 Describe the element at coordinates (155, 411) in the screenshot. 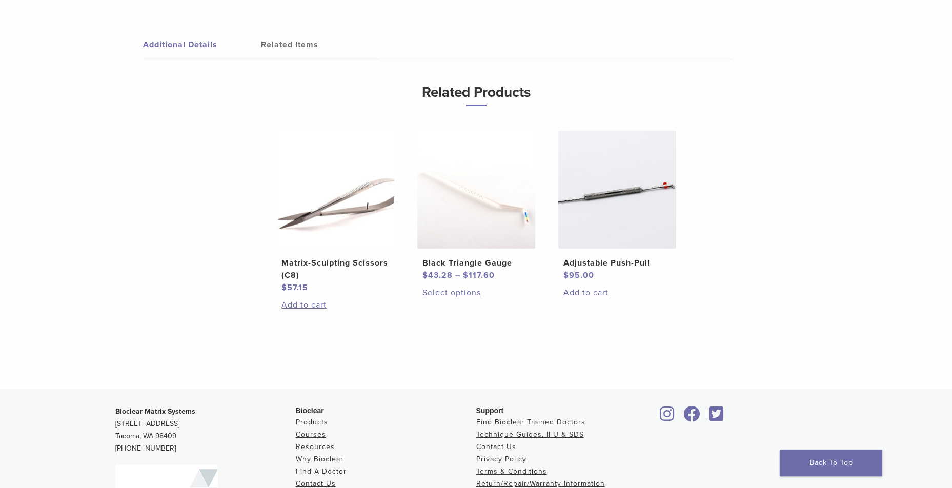

I see `strong: Bioclear Matrix Systems` at that location.